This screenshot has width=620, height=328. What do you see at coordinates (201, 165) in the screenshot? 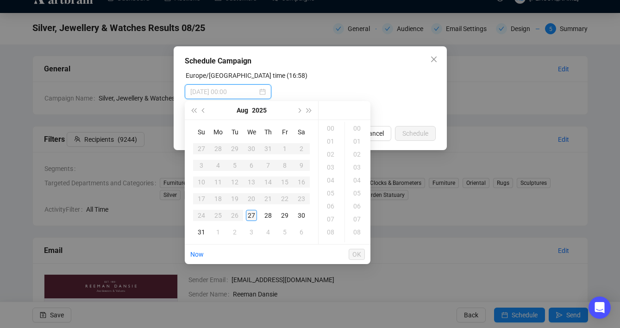
I see `td: 2025-08-03` at bounding box center [201, 165].